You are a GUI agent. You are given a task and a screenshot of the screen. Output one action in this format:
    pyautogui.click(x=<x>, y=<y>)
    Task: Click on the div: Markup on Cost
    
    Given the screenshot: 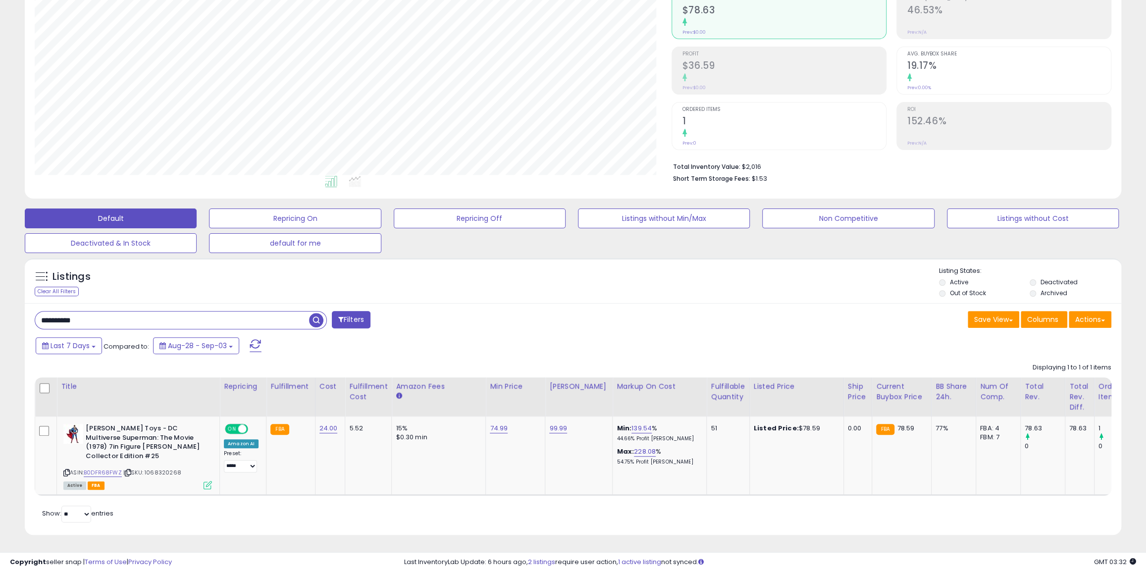 What is the action you would take?
    pyautogui.click(x=659, y=386)
    